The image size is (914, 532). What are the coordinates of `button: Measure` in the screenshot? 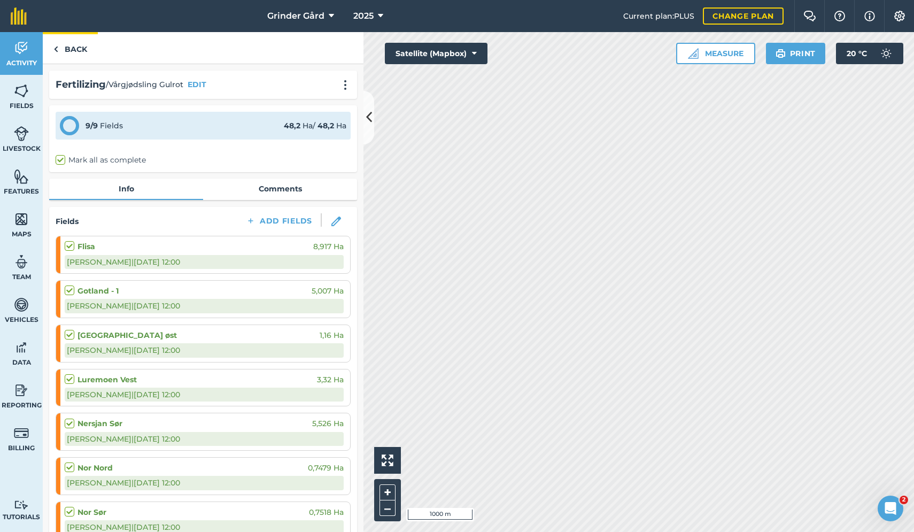 It's located at (716, 53).